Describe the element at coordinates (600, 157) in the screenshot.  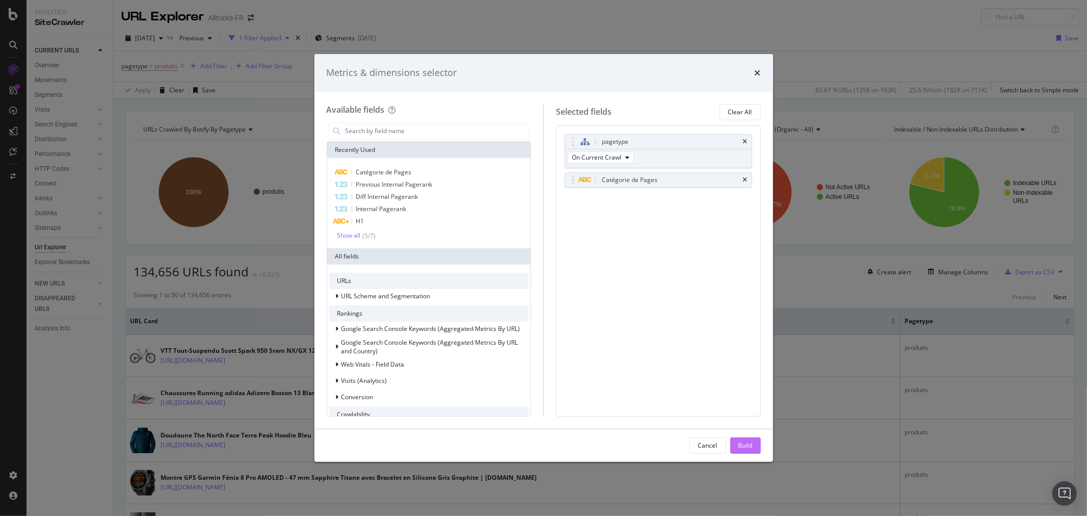
I see `button: On Current Crawl` at that location.